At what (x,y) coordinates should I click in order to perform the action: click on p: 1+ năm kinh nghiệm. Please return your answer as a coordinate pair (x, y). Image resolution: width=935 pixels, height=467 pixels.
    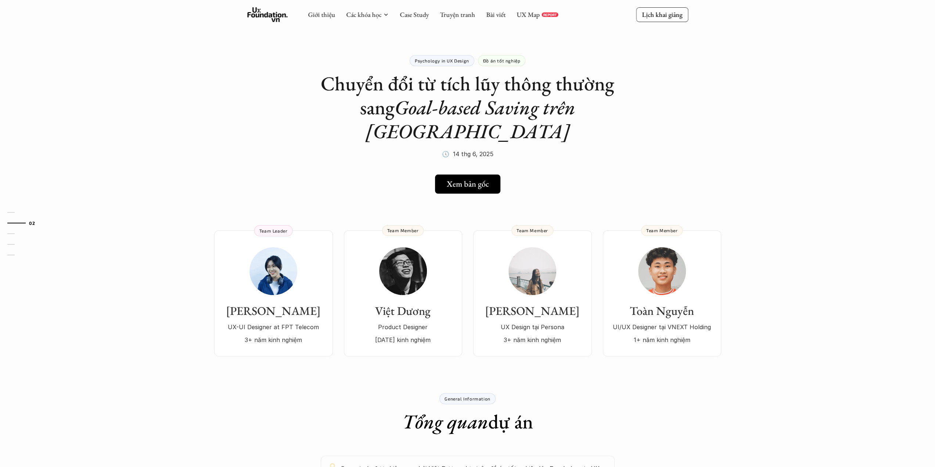
    Looking at the image, I should click on (662, 340).